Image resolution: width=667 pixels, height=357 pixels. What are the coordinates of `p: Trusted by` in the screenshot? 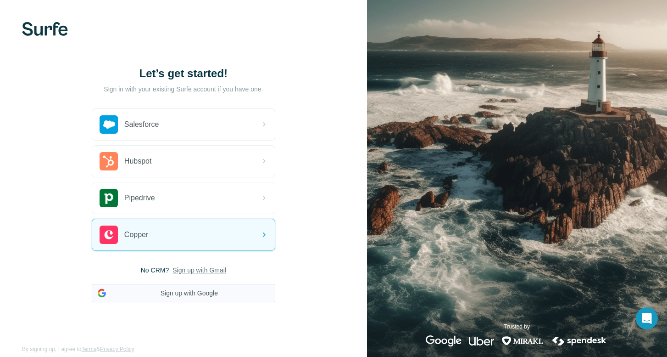 It's located at (517, 326).